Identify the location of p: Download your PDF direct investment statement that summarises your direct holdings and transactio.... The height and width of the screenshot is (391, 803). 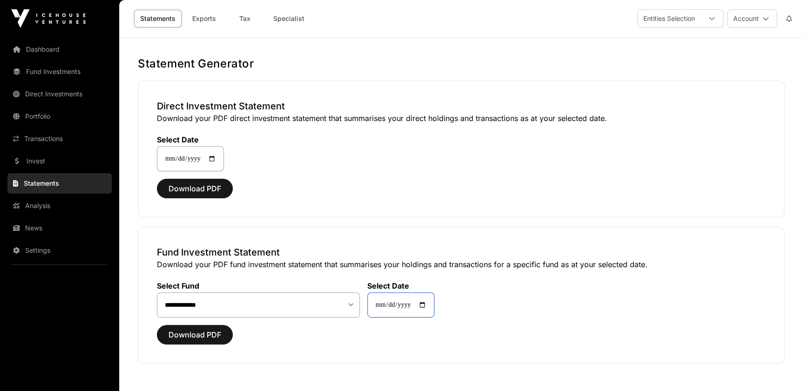
(461, 118).